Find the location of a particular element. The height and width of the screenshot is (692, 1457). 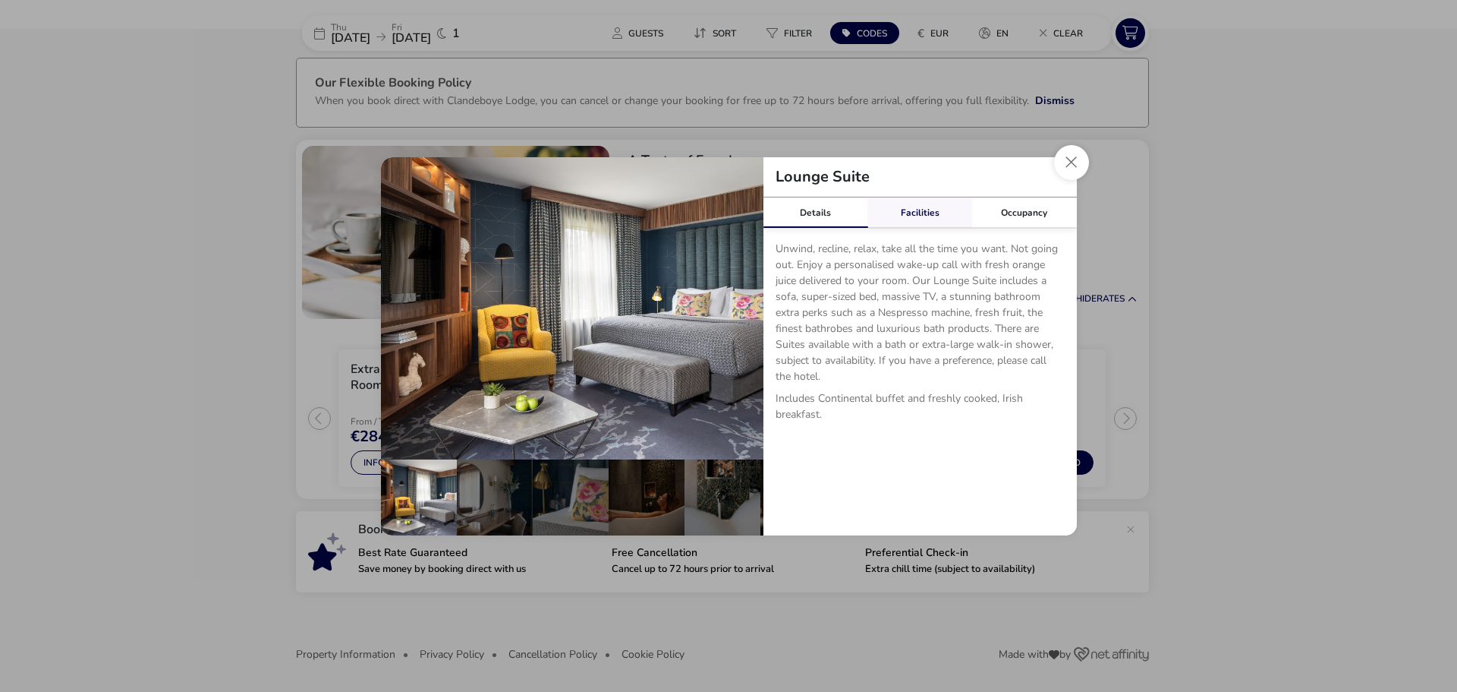

div: Facilities is located at coordinates (920, 213).